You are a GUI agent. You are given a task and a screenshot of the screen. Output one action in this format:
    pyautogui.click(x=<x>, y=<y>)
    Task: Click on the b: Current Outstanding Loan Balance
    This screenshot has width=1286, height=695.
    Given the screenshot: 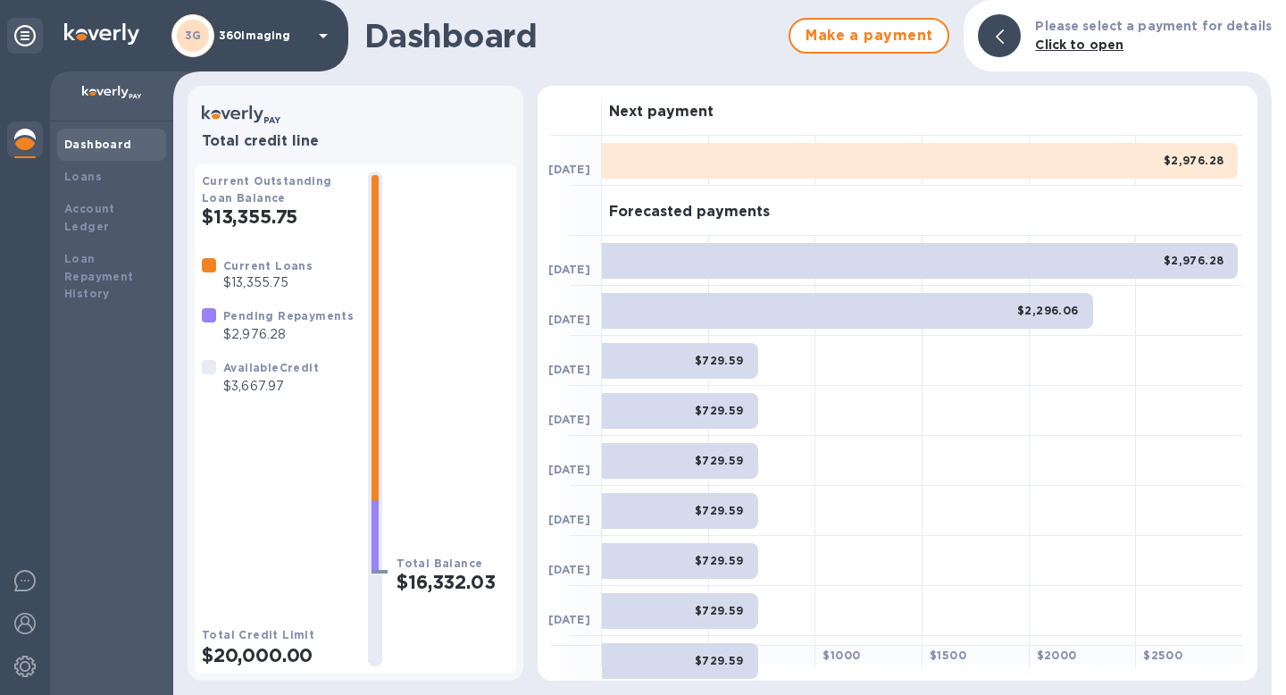 What is the action you would take?
    pyautogui.click(x=267, y=189)
    